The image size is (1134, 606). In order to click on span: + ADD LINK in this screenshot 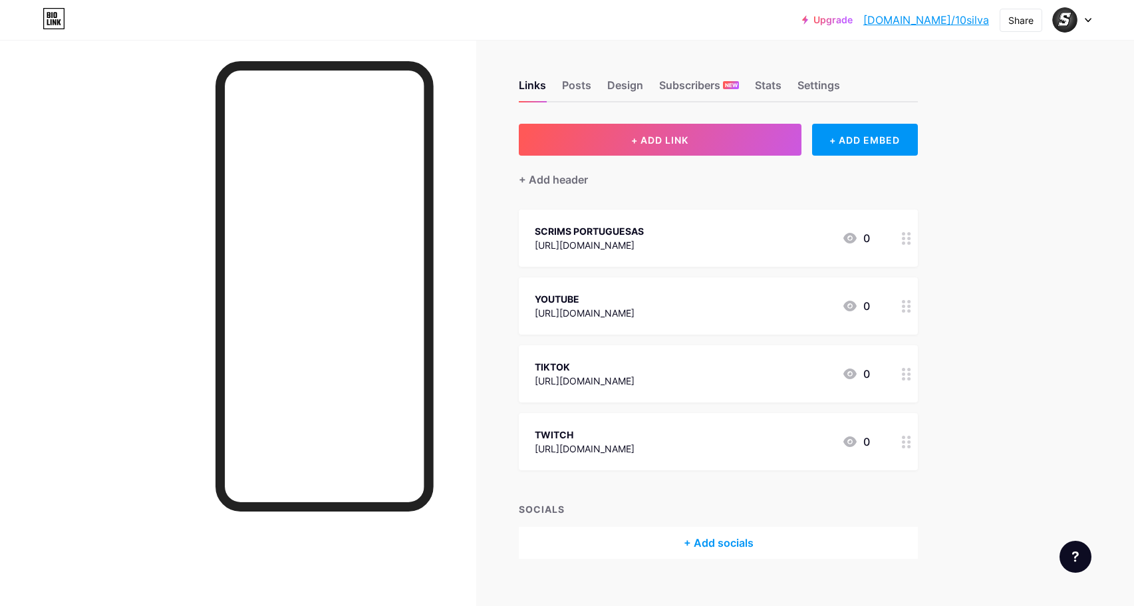, I will do `click(660, 140)`.